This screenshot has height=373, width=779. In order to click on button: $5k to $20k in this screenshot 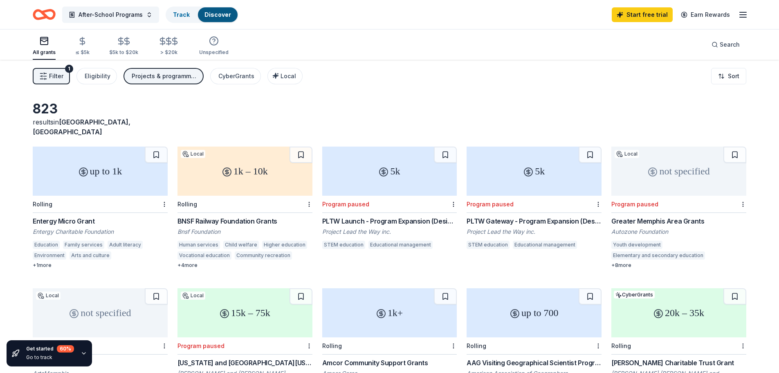, I will do `click(123, 46)`.